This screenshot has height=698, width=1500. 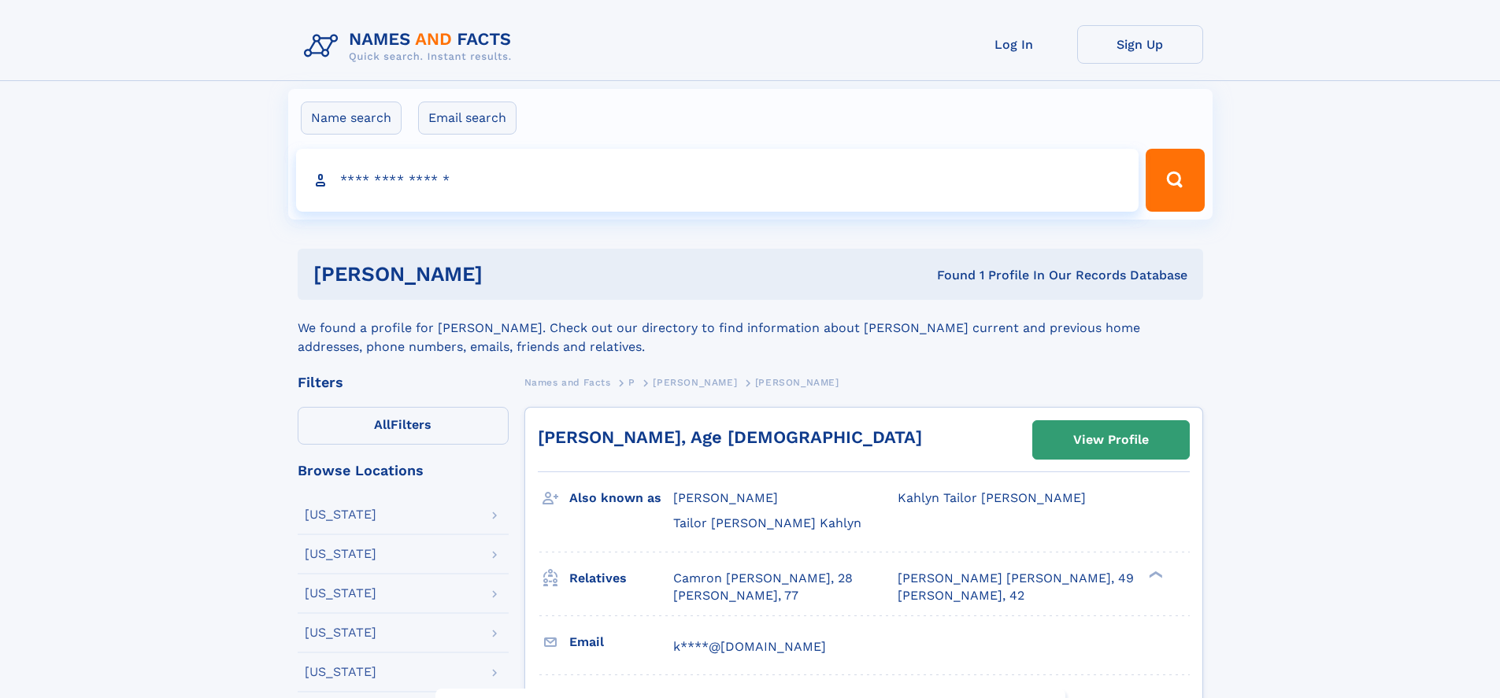 What do you see at coordinates (1014, 44) in the screenshot?
I see `a: Log In` at bounding box center [1014, 44].